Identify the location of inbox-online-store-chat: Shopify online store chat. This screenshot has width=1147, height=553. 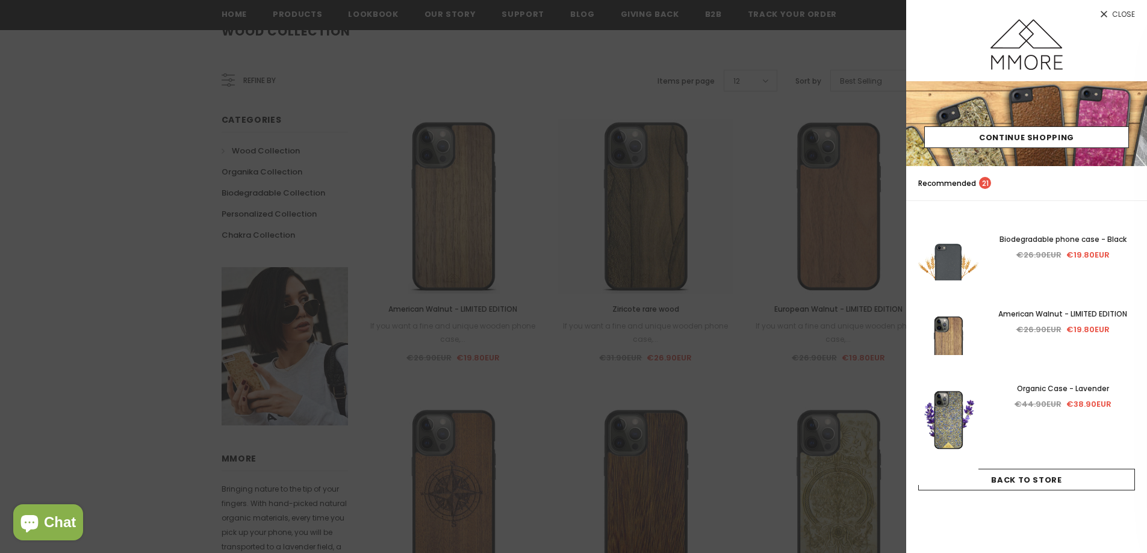
(48, 524).